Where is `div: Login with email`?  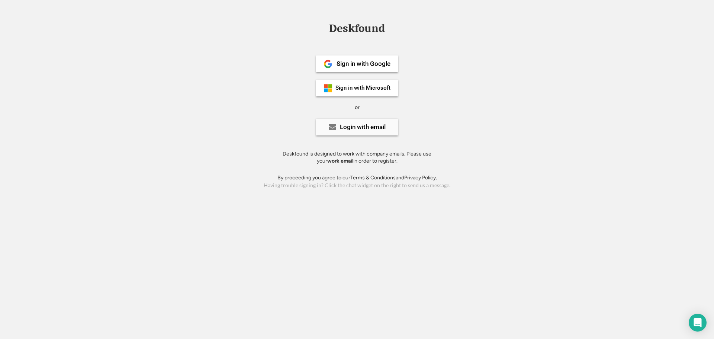
div: Login with email is located at coordinates (362, 127).